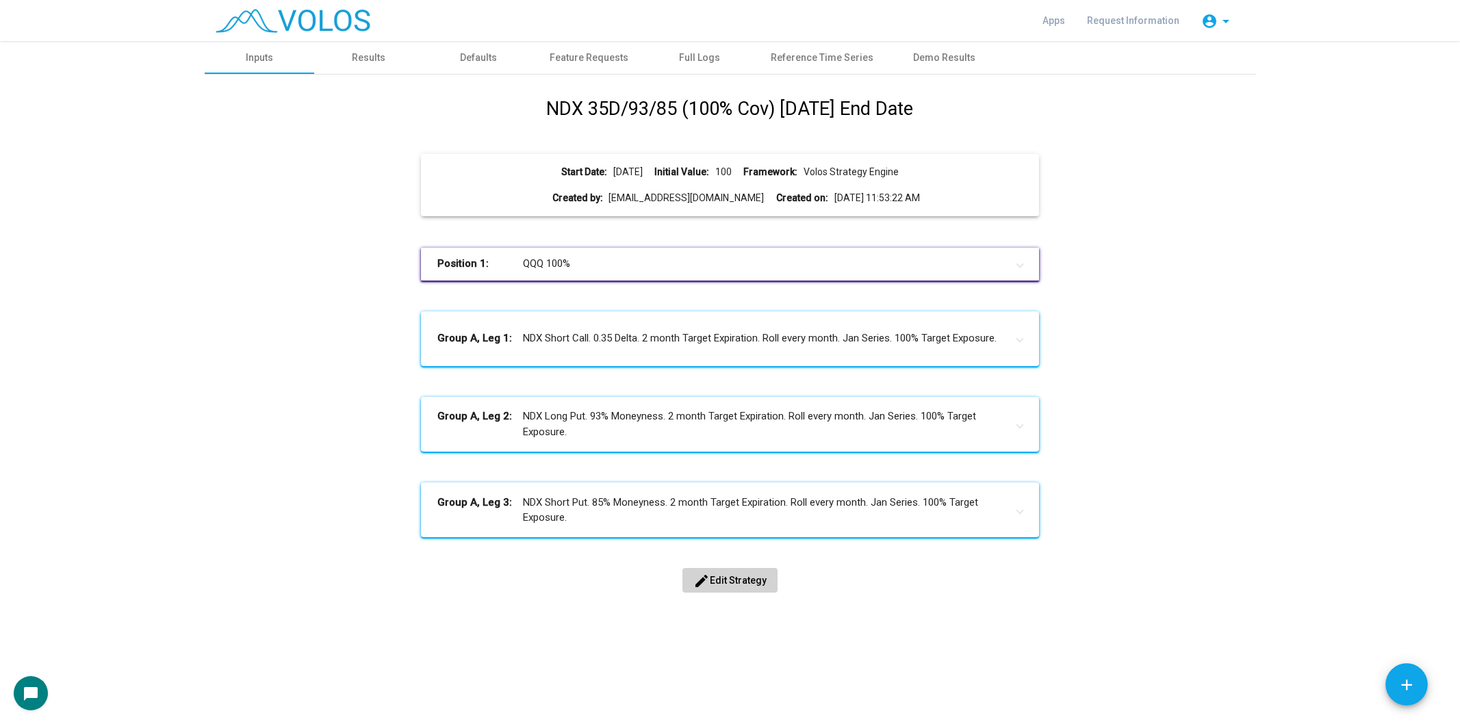  I want to click on b: Group A, Leg 1:, so click(480, 338).